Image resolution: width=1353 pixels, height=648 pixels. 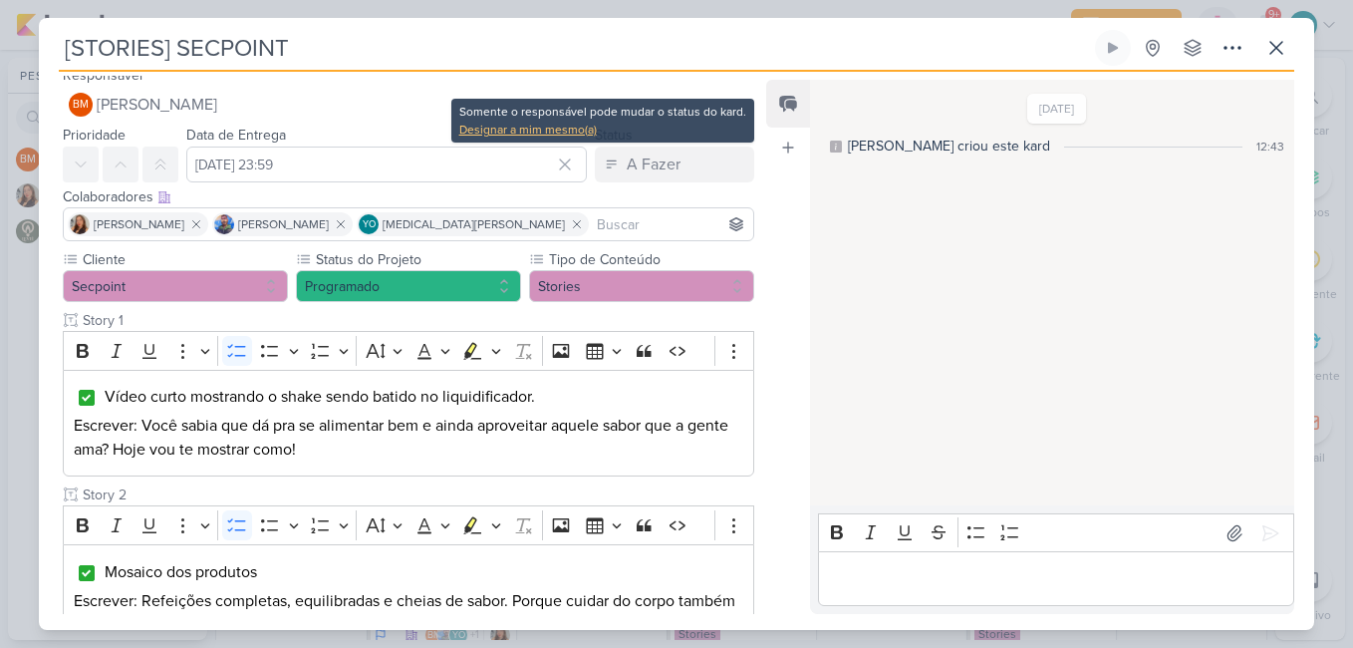 What do you see at coordinates (409, 286) in the screenshot?
I see `button: Programado` at bounding box center [409, 286].